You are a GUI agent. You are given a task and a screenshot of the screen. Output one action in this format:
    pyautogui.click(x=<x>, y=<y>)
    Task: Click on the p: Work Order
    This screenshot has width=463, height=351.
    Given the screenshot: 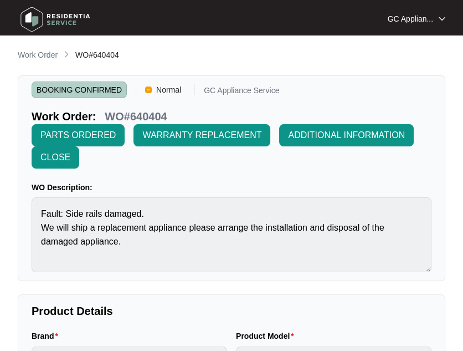 What is the action you would take?
    pyautogui.click(x=38, y=55)
    